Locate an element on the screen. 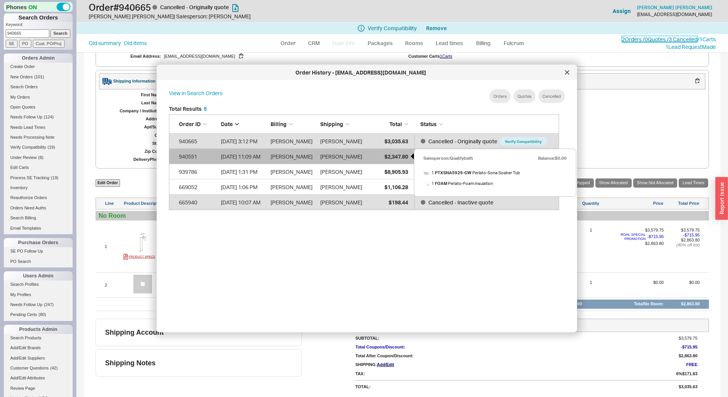 The image size is (728, 397). span: $0.00 is located at coordinates (694, 282).